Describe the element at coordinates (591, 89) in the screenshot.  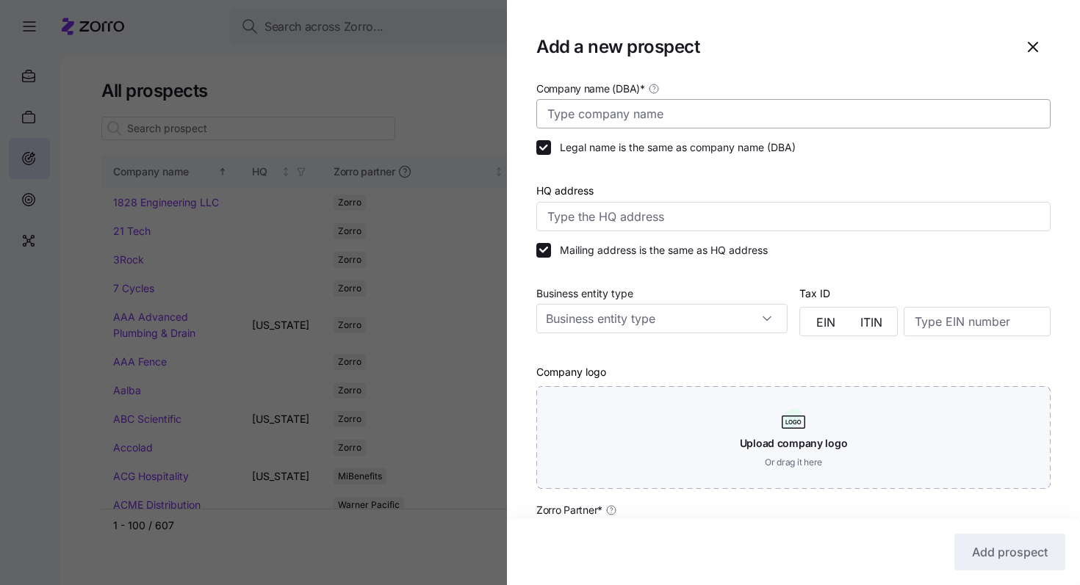
I see `span: Company name (DBA) *` at that location.